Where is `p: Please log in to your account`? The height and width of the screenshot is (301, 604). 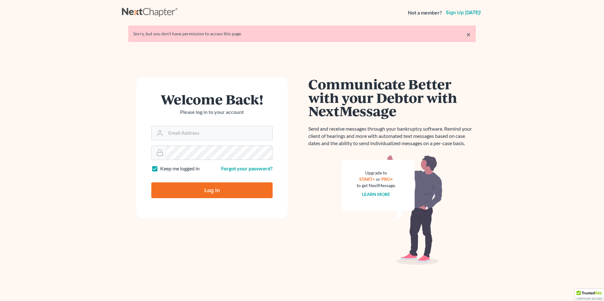 p: Please log in to your account is located at coordinates (212, 112).